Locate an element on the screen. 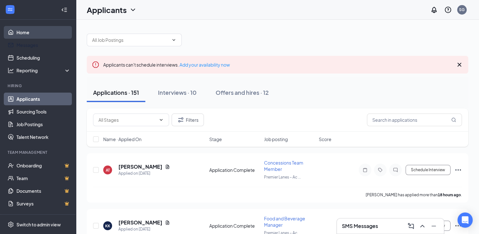 The image size is (479, 234). svg: Analysis is located at coordinates (11, 70).